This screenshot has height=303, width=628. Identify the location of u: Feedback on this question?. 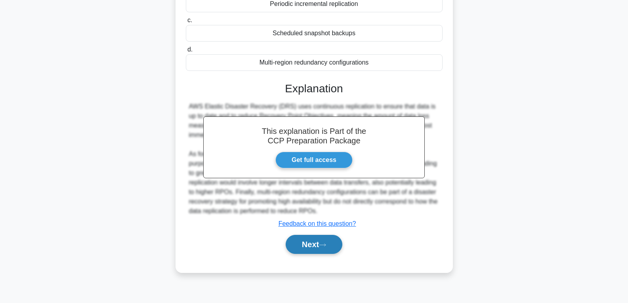
(317, 224).